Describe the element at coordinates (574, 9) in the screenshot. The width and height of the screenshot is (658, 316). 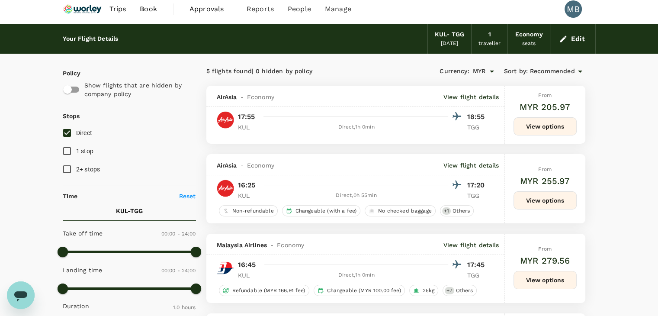
I see `div: MB` at that location.